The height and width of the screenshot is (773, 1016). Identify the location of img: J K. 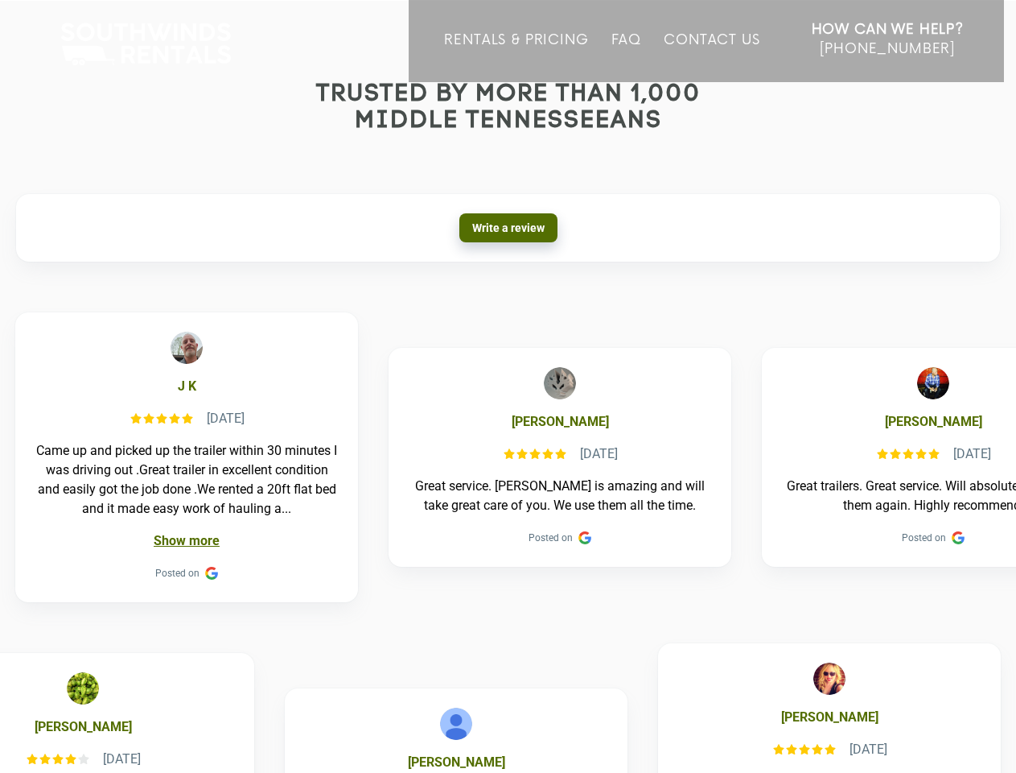
(137, 348).